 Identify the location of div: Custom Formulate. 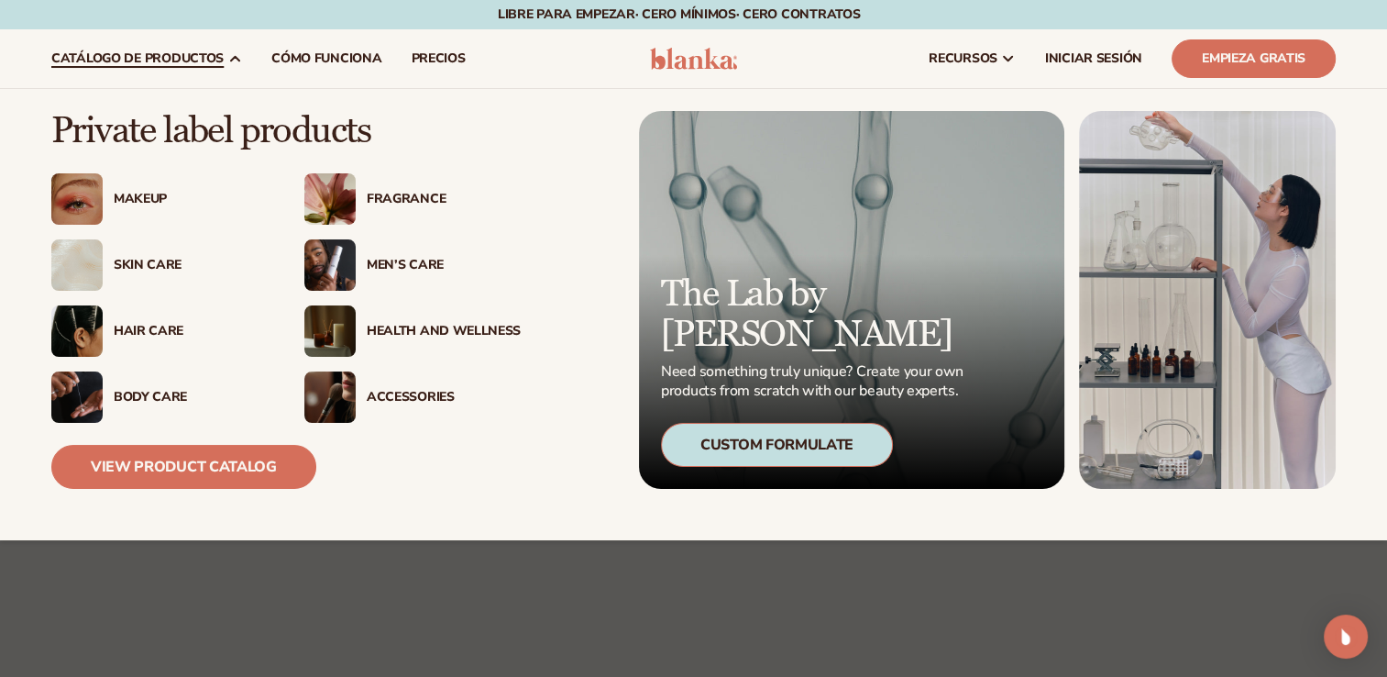
(777, 445).